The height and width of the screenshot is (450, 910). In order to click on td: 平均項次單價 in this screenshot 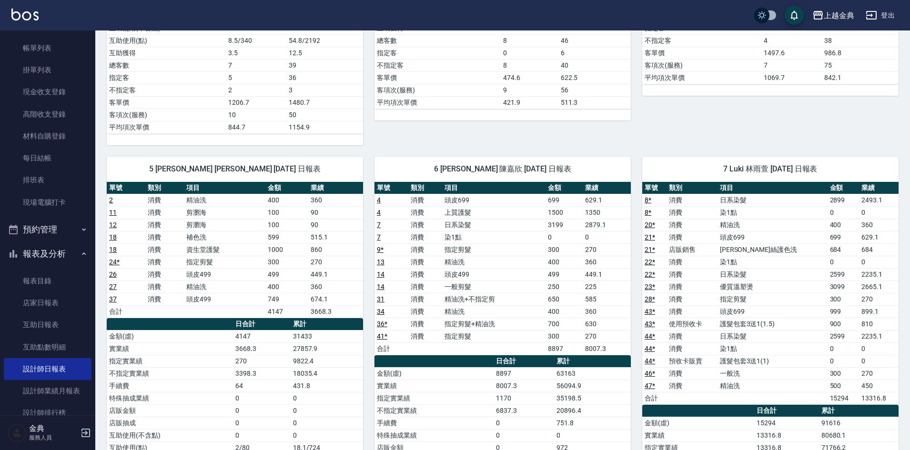, I will do `click(166, 127)`.